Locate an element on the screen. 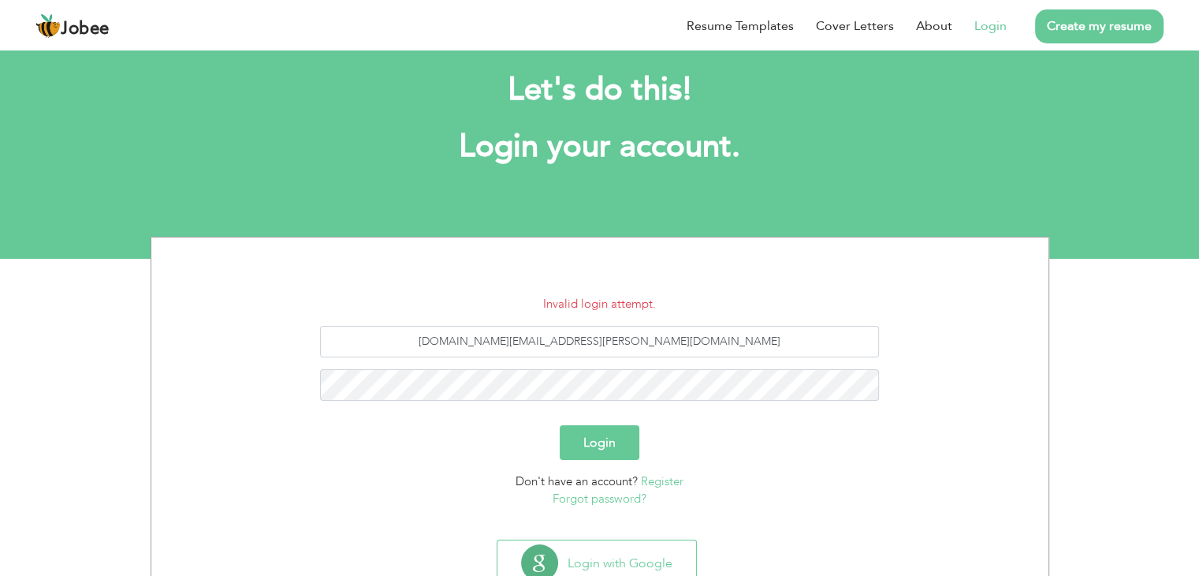 Image resolution: width=1199 pixels, height=576 pixels. span: Don't have an account? is located at coordinates (576, 481).